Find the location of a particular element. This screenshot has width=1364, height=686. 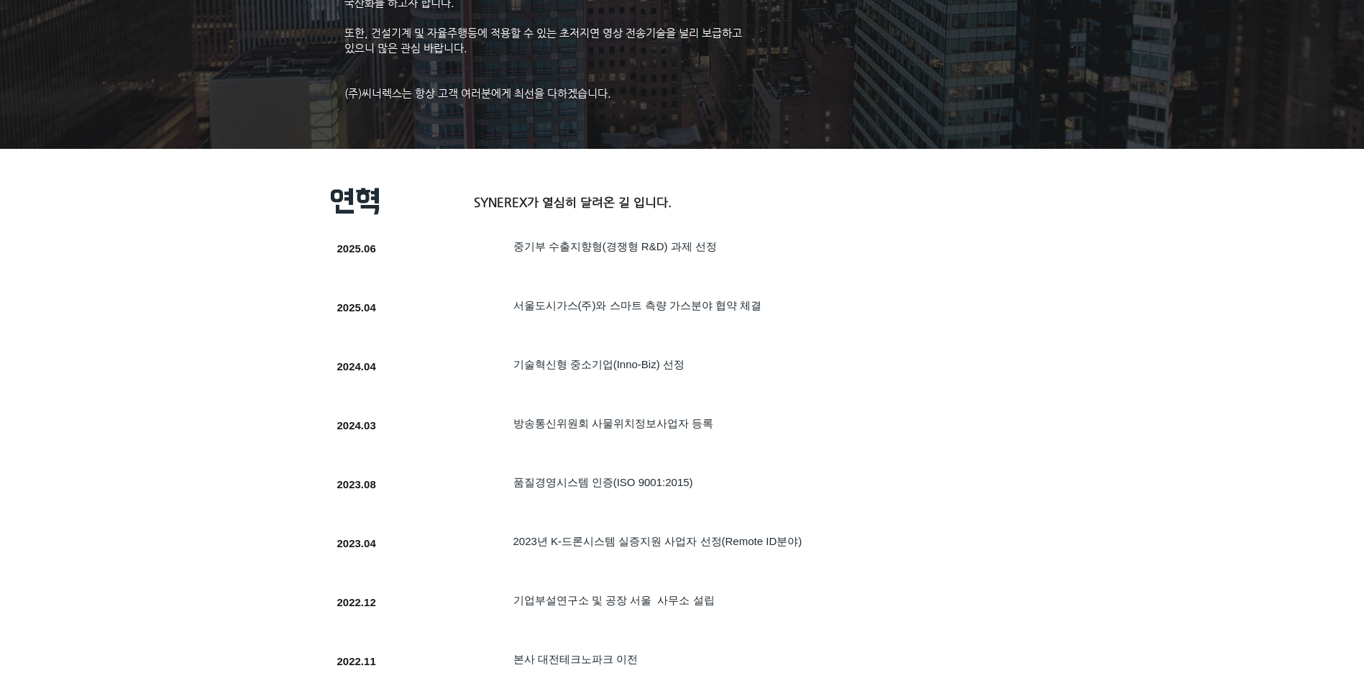

span: 2024.04 is located at coordinates (357, 366).